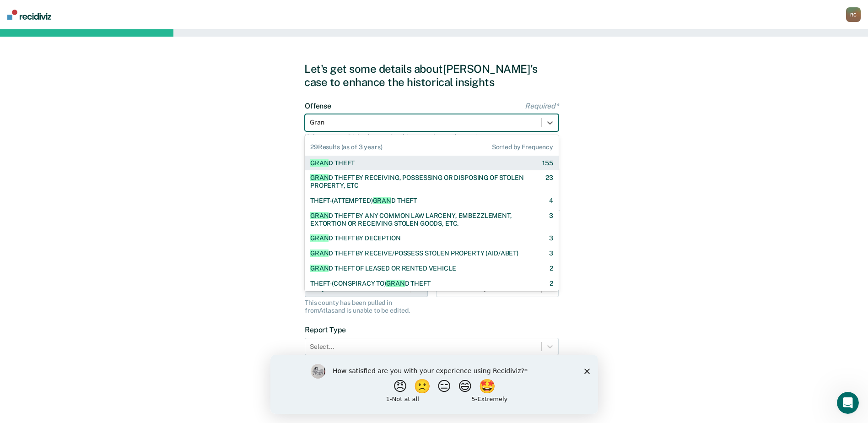 Image resolution: width=868 pixels, height=423 pixels. What do you see at coordinates (419, 182) in the screenshot?
I see `div: D THEFT BY RECEIVING, POSSESSING OR DISPOSING OF STOLEN PROPERTY, ETC` at bounding box center [419, 182].